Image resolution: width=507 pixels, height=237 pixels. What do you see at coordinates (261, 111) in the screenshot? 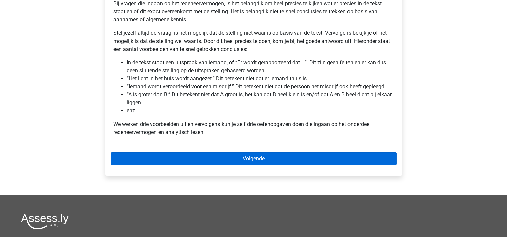
I see `li: enz.` at bounding box center [261, 111].